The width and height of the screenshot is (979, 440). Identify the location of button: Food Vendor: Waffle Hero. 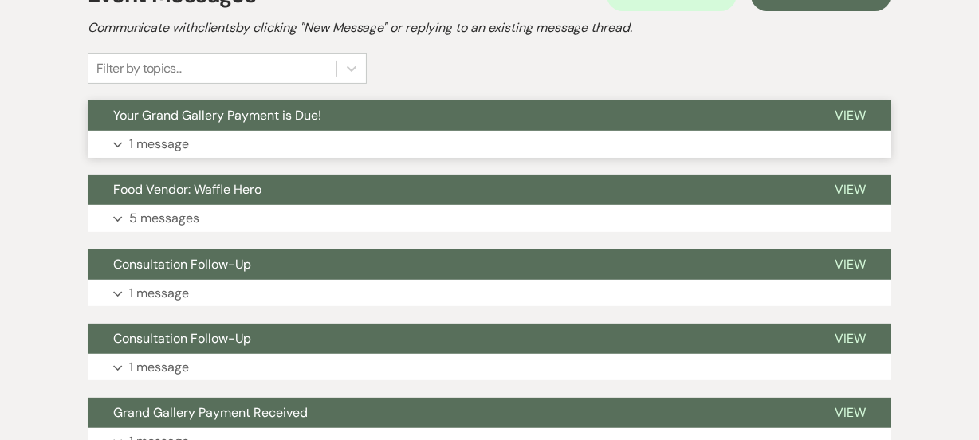
(448, 190).